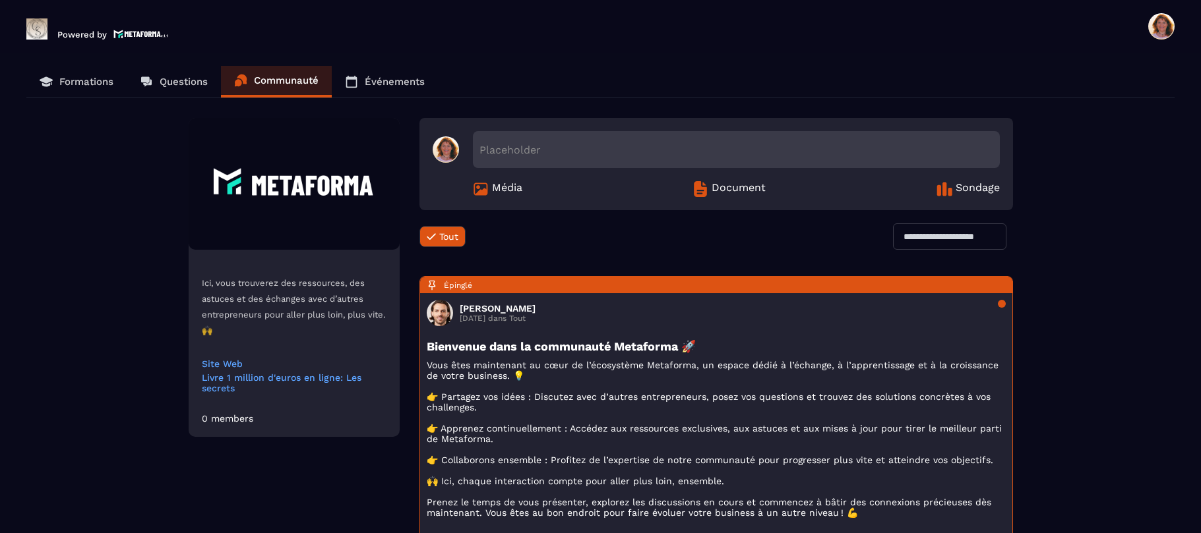 The height and width of the screenshot is (533, 1201). Describe the element at coordinates (82, 34) in the screenshot. I see `p: Powered by` at that location.